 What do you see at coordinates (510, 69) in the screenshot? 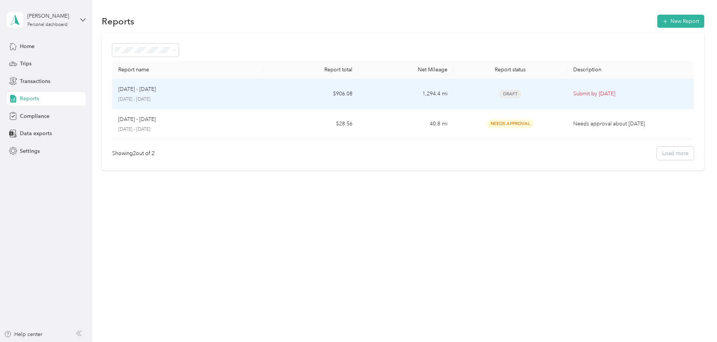
I see `div: Report status` at bounding box center [510, 69].